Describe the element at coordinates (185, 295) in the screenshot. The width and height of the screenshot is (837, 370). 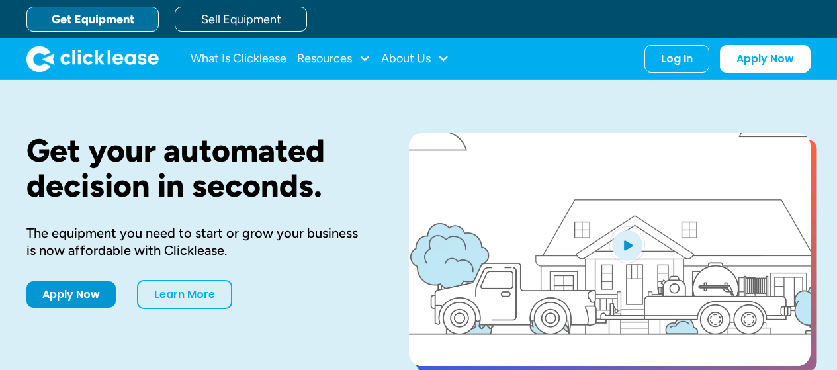
I see `a: Learn More` at that location.